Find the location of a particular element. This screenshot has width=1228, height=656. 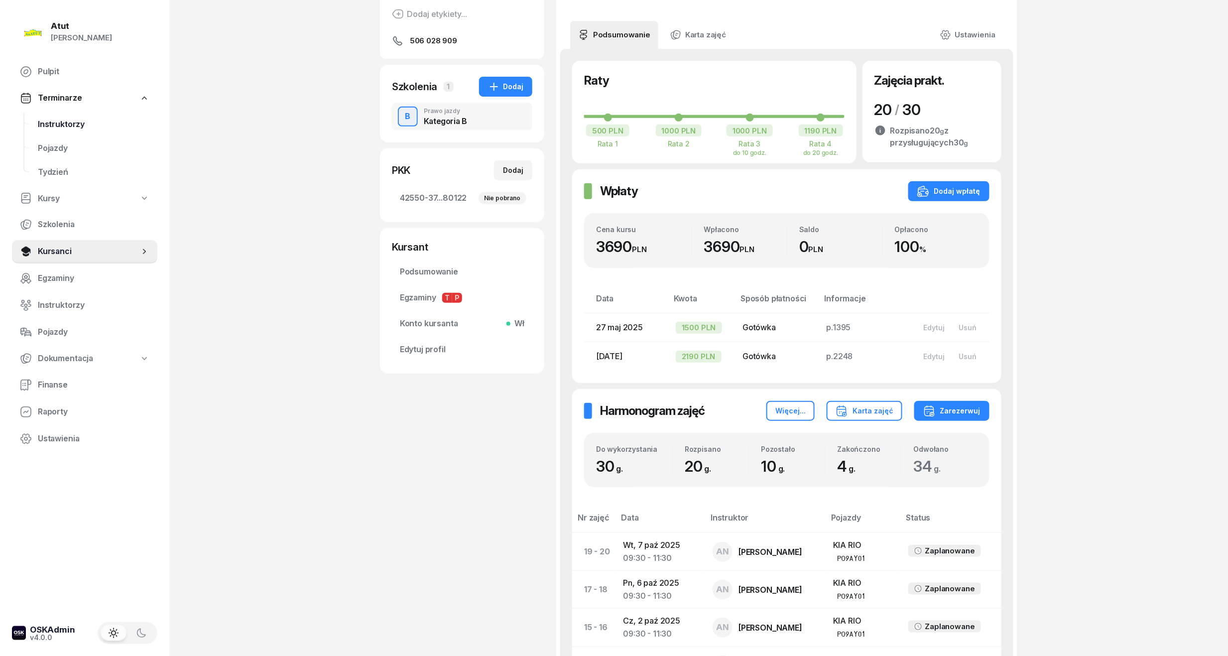

small: g is located at coordinates (942, 131).